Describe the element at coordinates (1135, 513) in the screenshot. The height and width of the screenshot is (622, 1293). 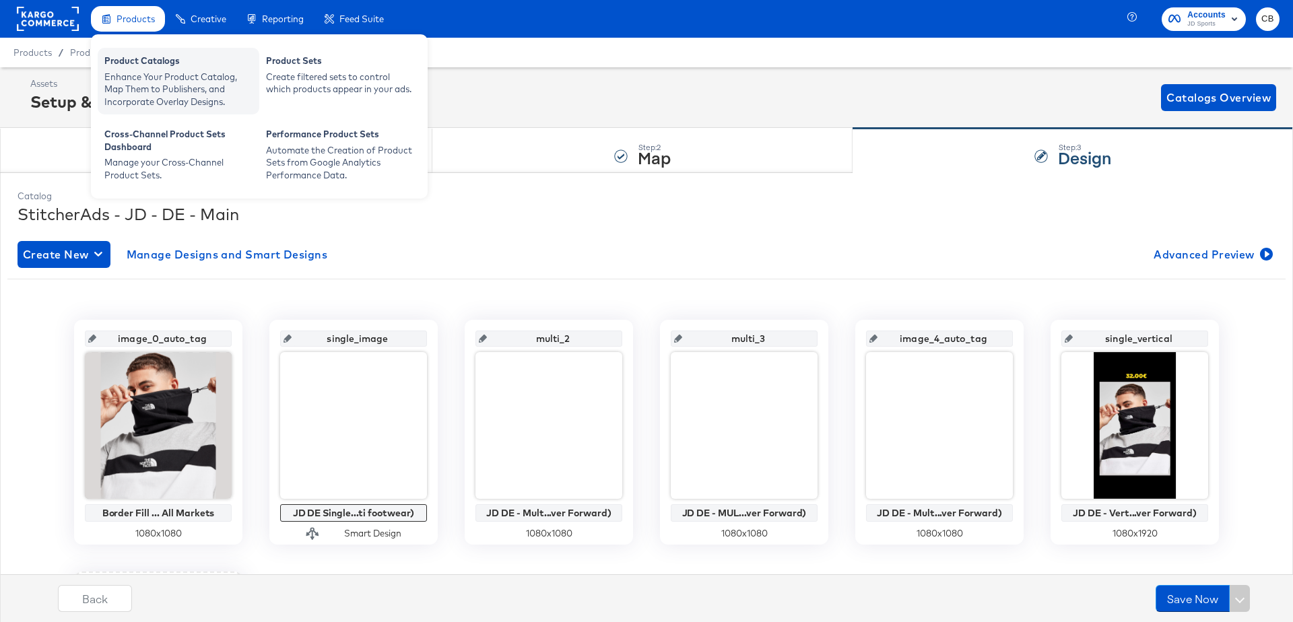
I see `div: JD DE - Vert...ver Forward)` at that location.